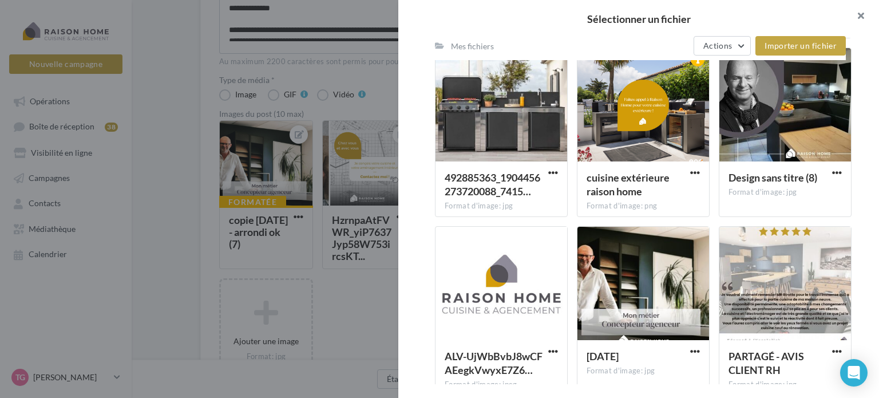  Describe the element at coordinates (718, 45) in the screenshot. I see `span: Actions` at that location.